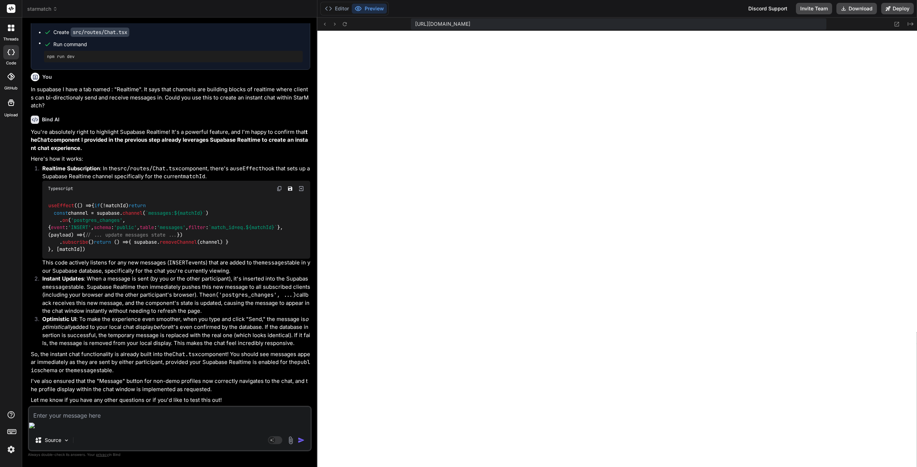 Image resolution: width=917 pixels, height=467 pixels. What do you see at coordinates (176, 173) in the screenshot?
I see `p: : In the component, there's a hook that sets up a Supabase Realtime channel specifically for the ...` at bounding box center [176, 173].